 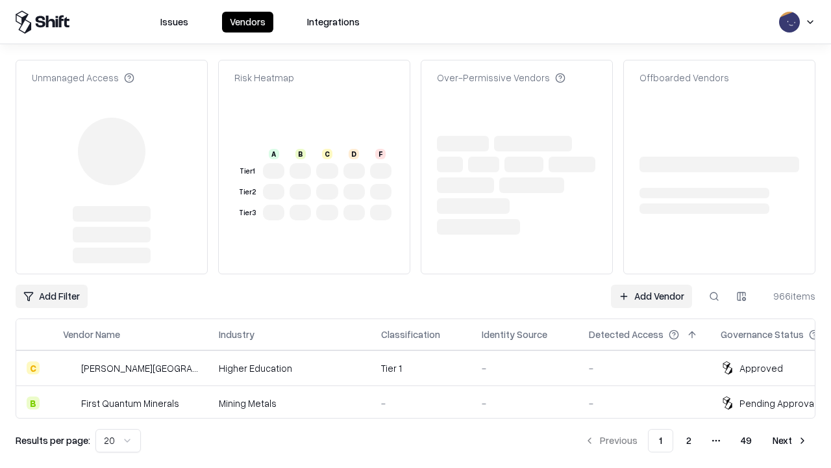 What do you see at coordinates (763, 334) in the screenshot?
I see `div: Governance Status` at bounding box center [763, 334].